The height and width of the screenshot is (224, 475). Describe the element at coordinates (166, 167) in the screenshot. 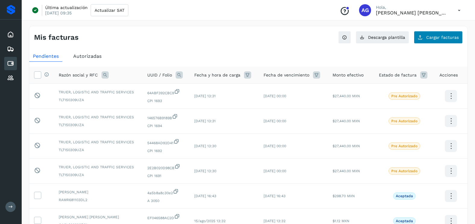

I see `span: 2E2B020D98CB` at that location.